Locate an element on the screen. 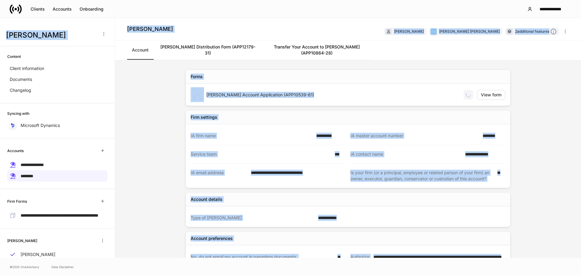  p: Microsoft Dynamics is located at coordinates (40, 125).